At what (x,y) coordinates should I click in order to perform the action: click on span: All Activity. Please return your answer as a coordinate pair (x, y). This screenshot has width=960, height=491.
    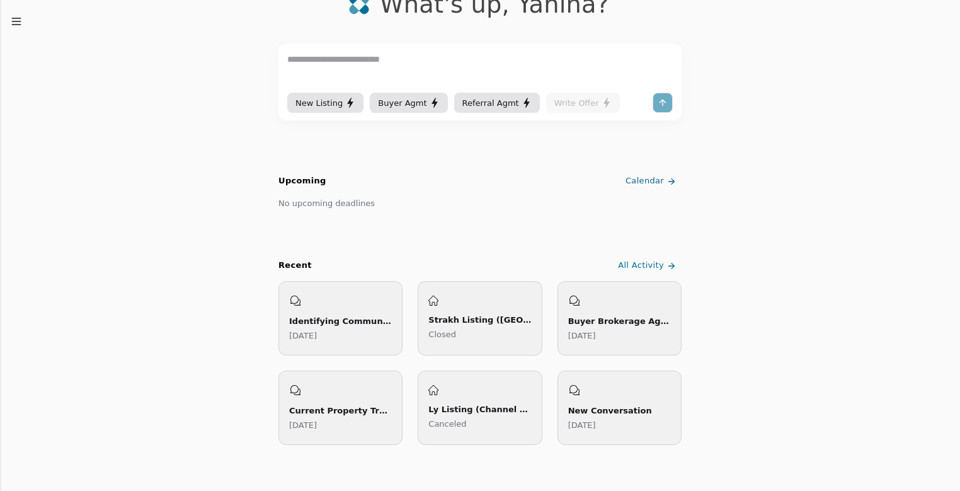
    Looking at the image, I should click on (641, 265).